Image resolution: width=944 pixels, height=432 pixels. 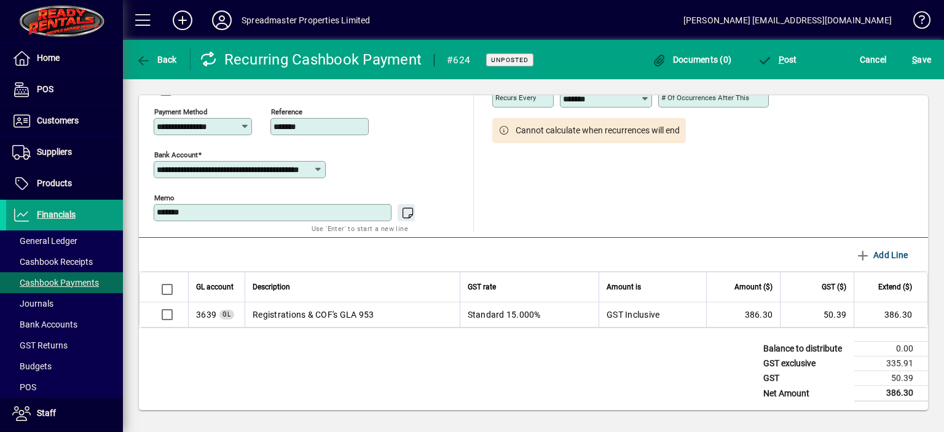 I want to click on span: S, so click(x=914, y=60).